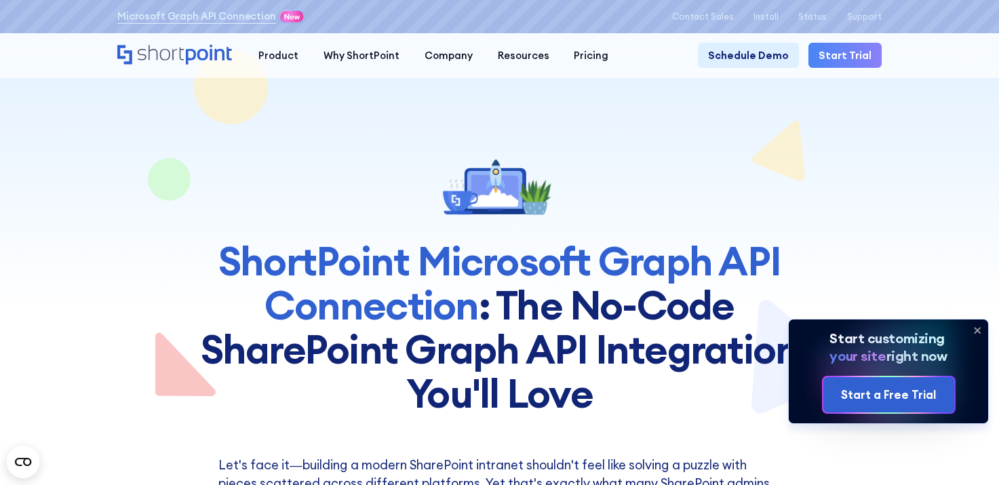  Describe the element at coordinates (766, 16) in the screenshot. I see `p: Install` at that location.